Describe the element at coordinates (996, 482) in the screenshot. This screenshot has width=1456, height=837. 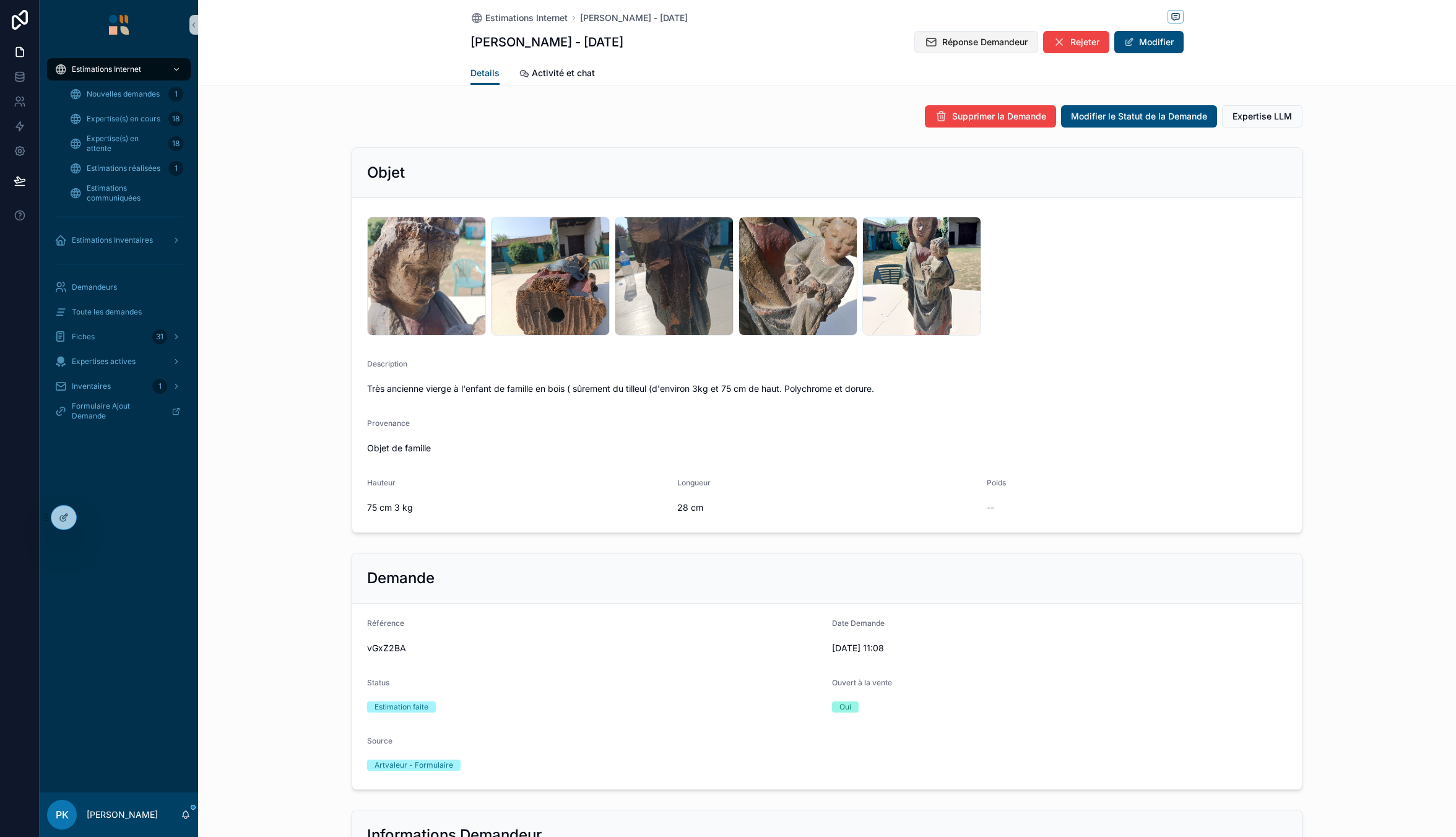
I see `span: Poids` at that location.